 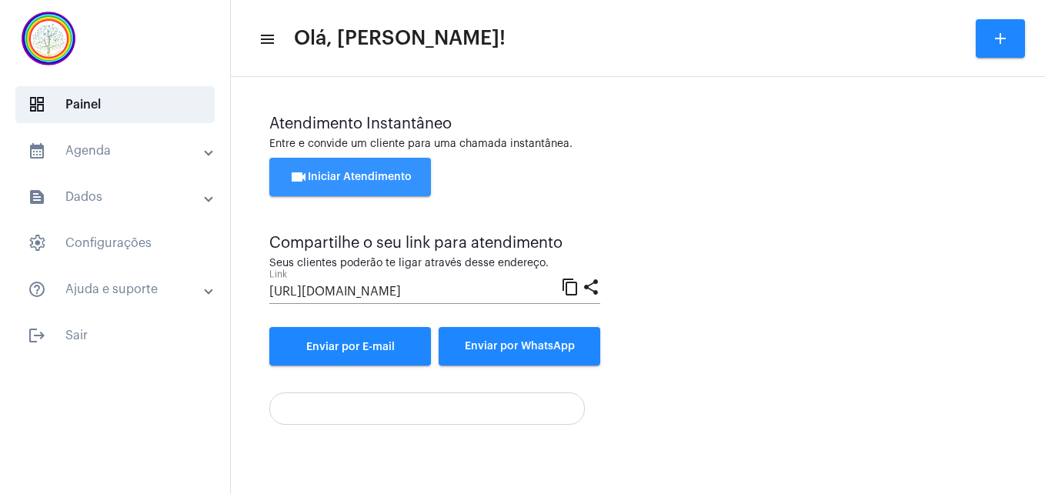 What do you see at coordinates (115, 105) in the screenshot?
I see `span: Painel` at bounding box center [115, 105].